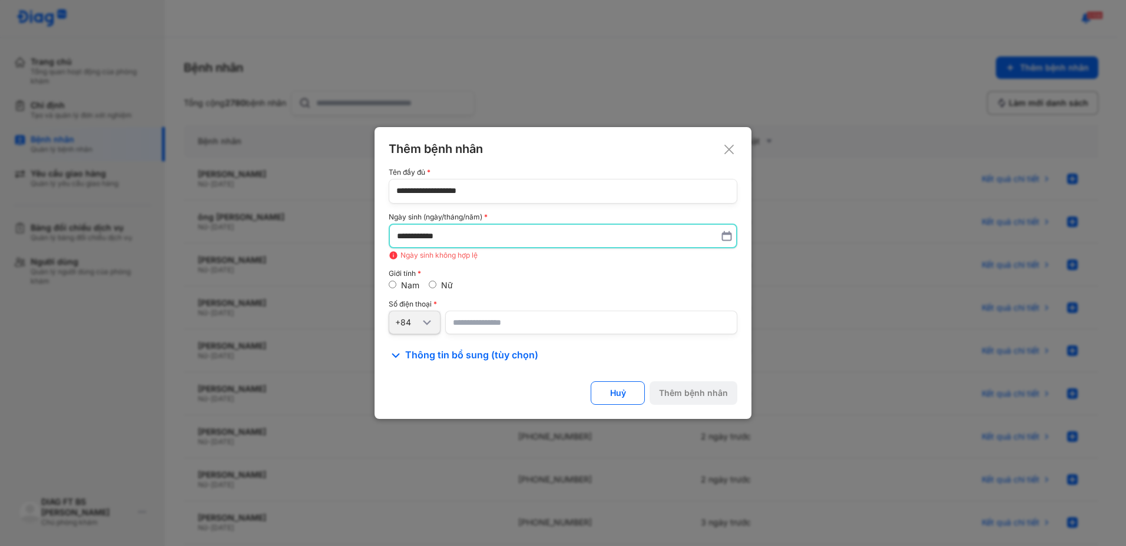  I want to click on div: Tên đầy đủ, so click(563, 173).